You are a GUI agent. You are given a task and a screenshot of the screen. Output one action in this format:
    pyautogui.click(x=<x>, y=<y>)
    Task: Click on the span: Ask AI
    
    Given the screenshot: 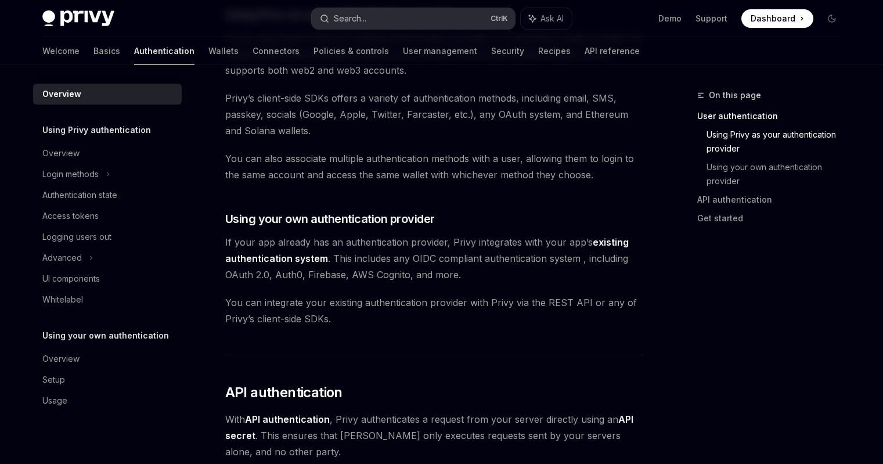 What is the action you would take?
    pyautogui.click(x=552, y=19)
    